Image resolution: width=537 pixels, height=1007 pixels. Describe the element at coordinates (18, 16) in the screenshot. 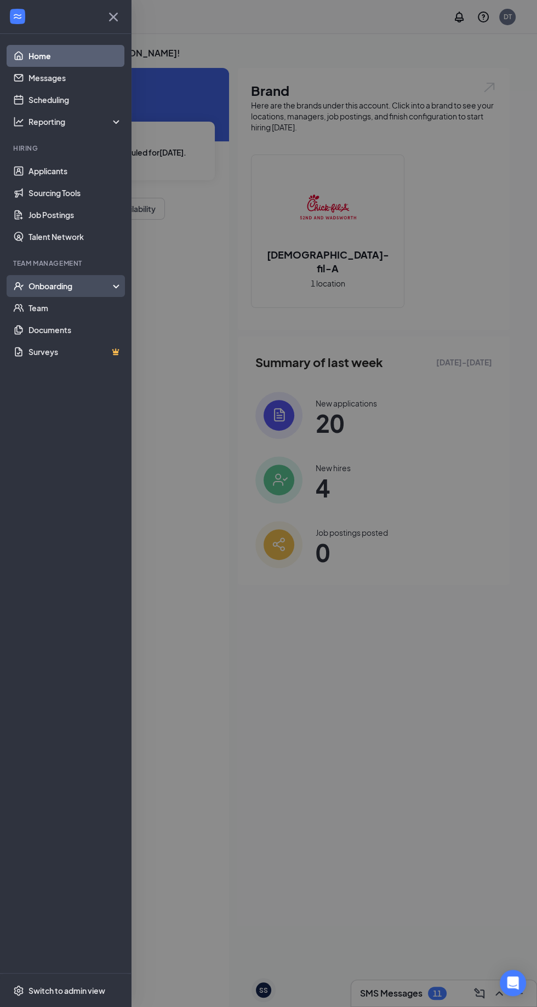

I see `svg: WorkstreamLogo` at that location.